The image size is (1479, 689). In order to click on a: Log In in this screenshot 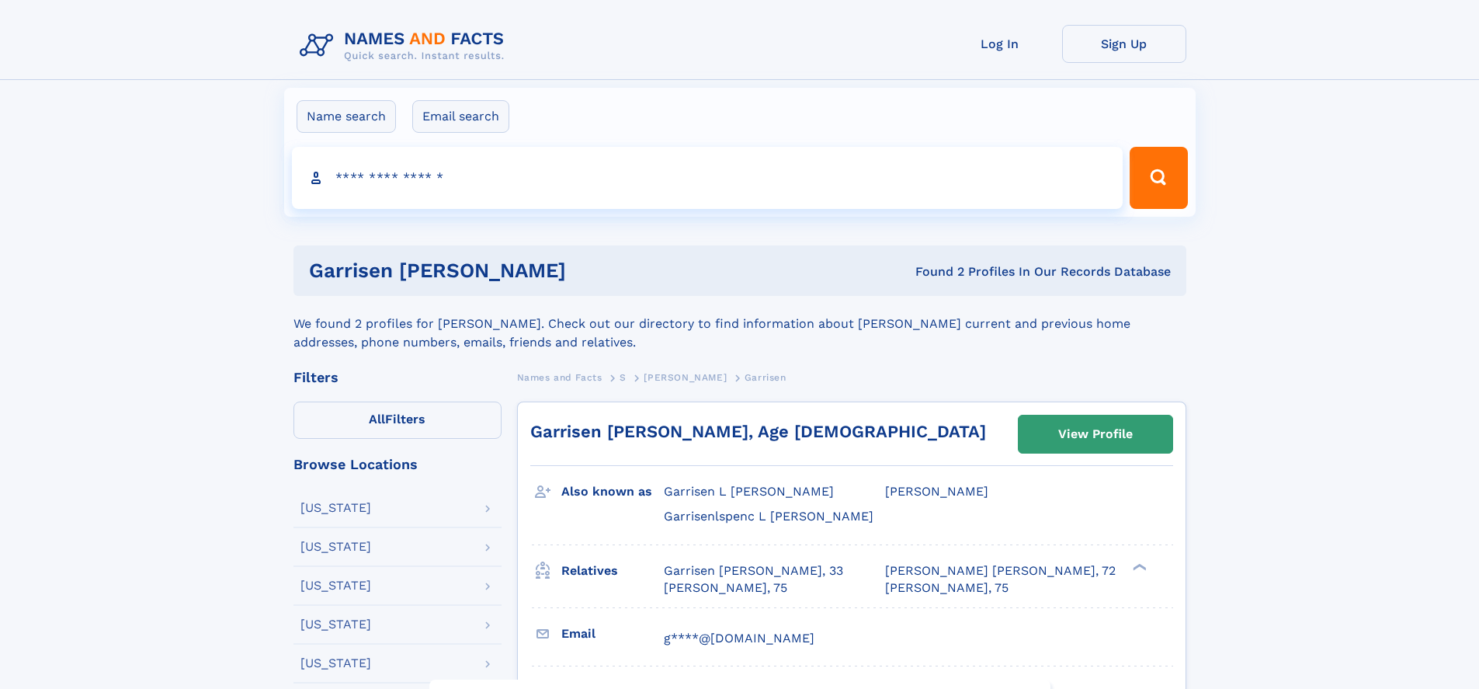, I will do `click(1000, 43)`.